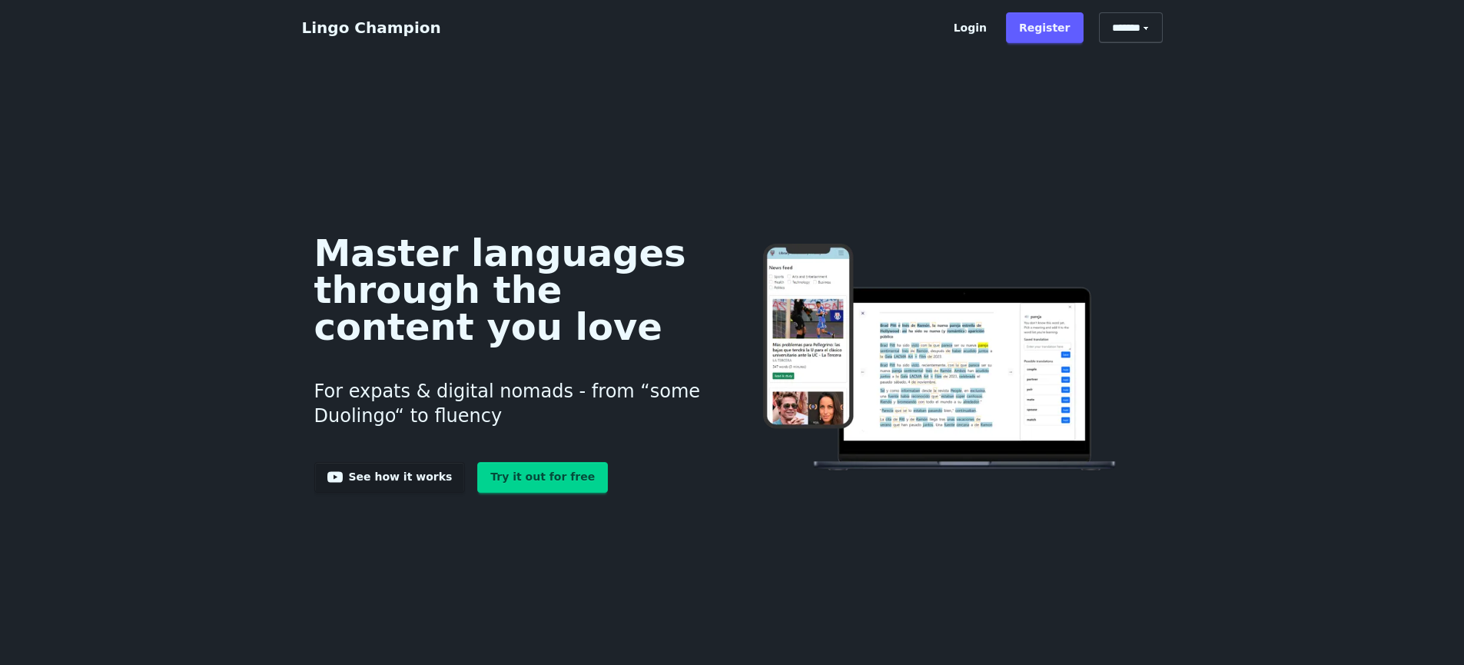 The width and height of the screenshot is (1464, 665). I want to click on a: Lingo Champion, so click(371, 28).